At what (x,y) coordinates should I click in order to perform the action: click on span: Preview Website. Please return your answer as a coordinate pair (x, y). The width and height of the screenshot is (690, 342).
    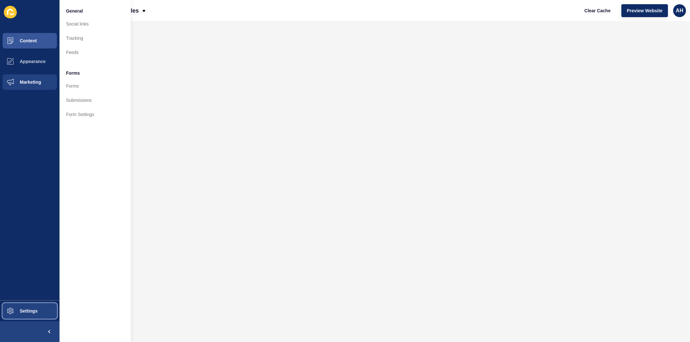
    Looking at the image, I should click on (645, 11).